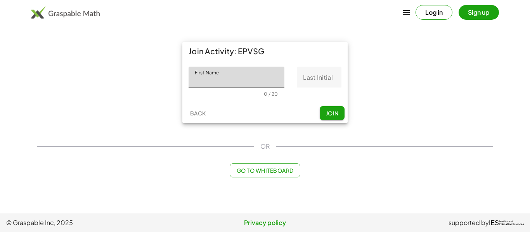 The image size is (530, 232). What do you see at coordinates (478, 12) in the screenshot?
I see `button: Sign up` at bounding box center [478, 12].